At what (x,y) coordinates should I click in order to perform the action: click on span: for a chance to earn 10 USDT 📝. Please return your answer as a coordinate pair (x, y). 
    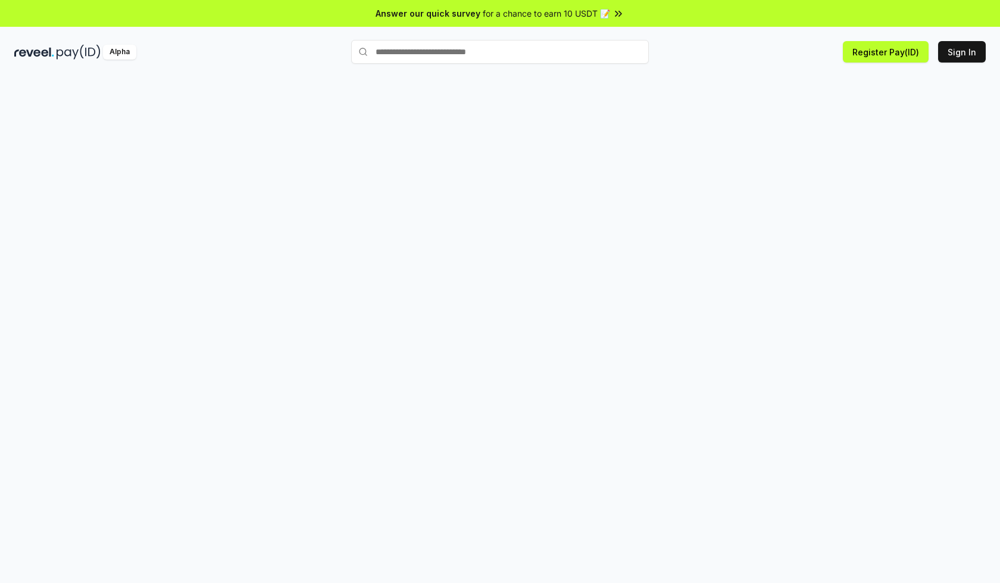
    Looking at the image, I should click on (547, 13).